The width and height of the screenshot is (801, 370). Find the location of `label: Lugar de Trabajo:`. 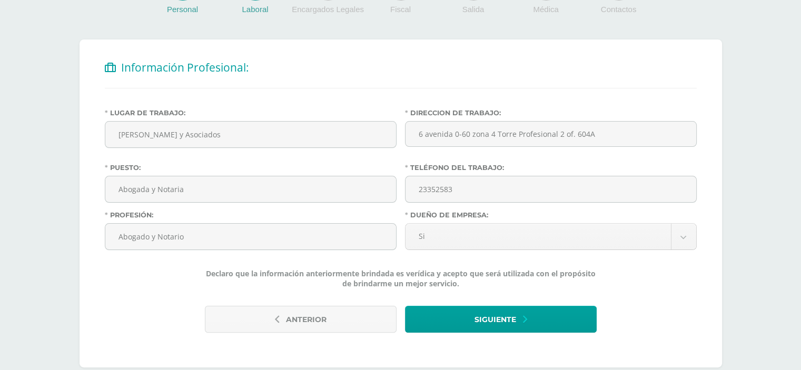

label: Lugar de Trabajo: is located at coordinates (251, 113).